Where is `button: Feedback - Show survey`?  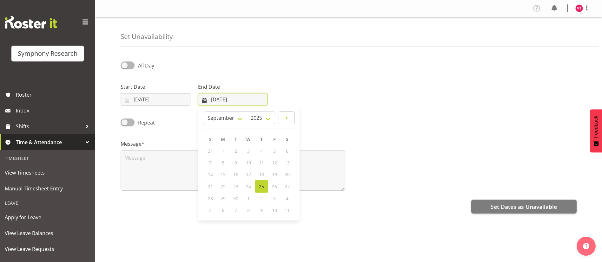
button: Feedback - Show survey is located at coordinates (596, 131).